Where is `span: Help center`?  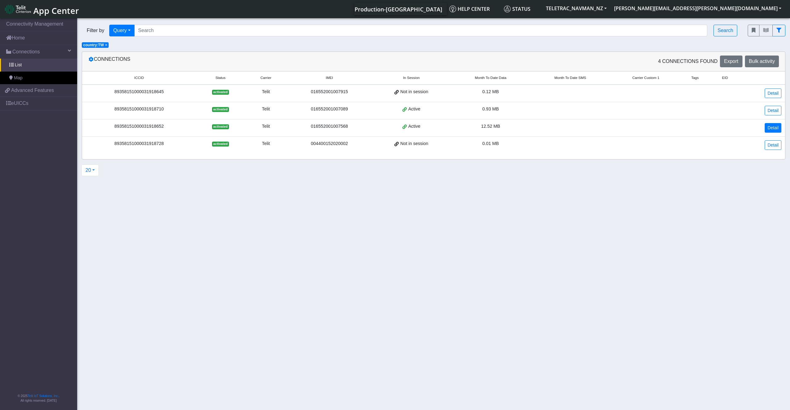
span: Help center is located at coordinates (469, 9).